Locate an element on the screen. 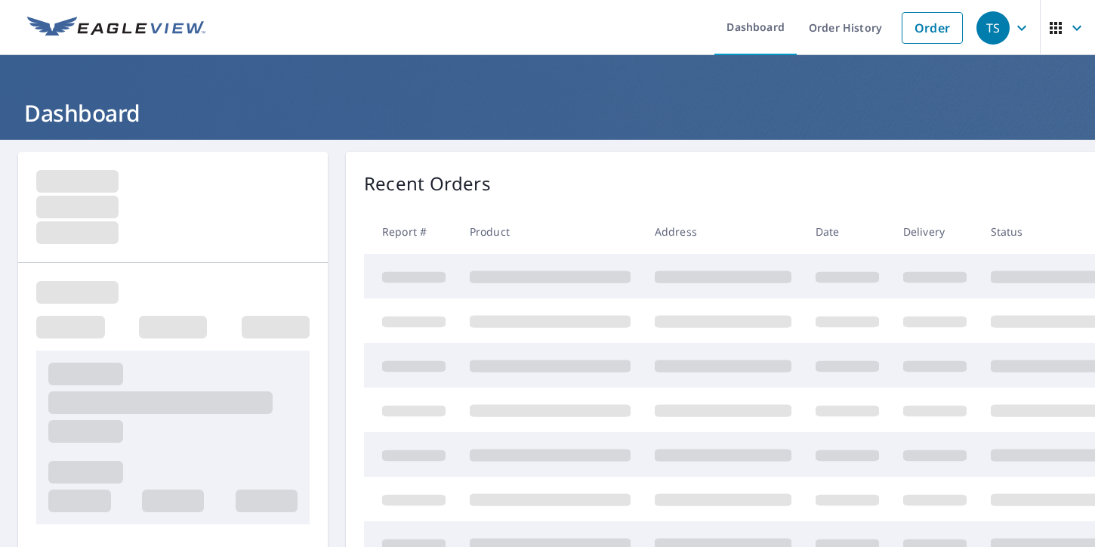 This screenshot has width=1095, height=547. p: Recent Orders is located at coordinates (427, 183).